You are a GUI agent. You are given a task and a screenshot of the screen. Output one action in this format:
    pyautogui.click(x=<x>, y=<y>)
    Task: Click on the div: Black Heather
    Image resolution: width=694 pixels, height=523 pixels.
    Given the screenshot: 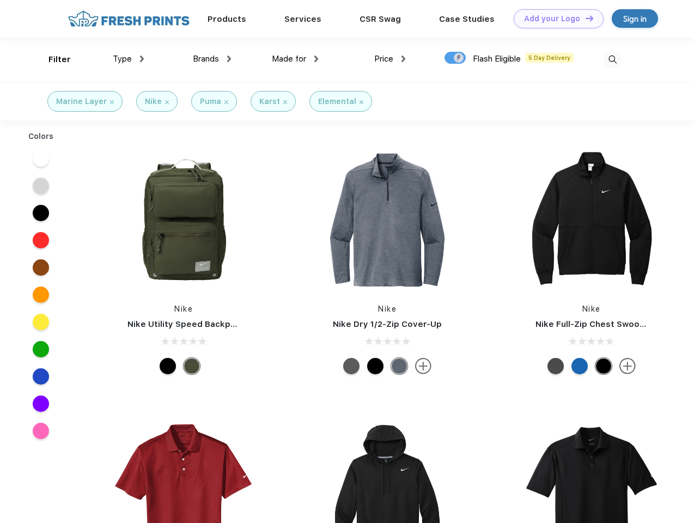 What is the action you would take?
    pyautogui.click(x=351, y=366)
    